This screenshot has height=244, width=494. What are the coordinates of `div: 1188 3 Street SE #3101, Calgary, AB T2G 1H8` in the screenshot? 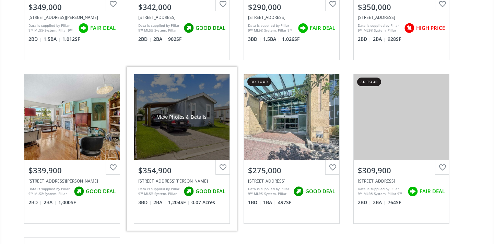 It's located at (292, 181).